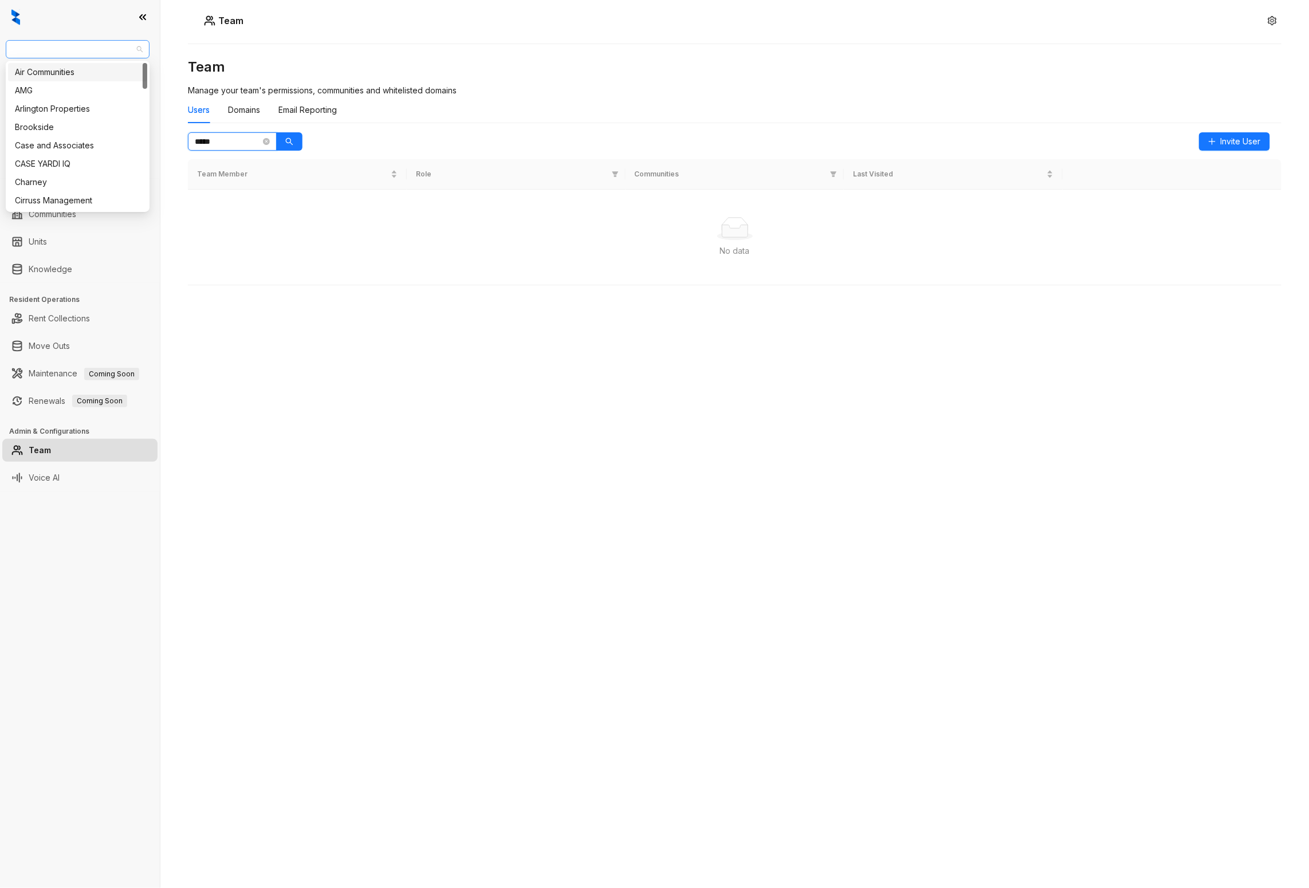 This screenshot has width=1309, height=888. I want to click on a: Rent Collections, so click(59, 318).